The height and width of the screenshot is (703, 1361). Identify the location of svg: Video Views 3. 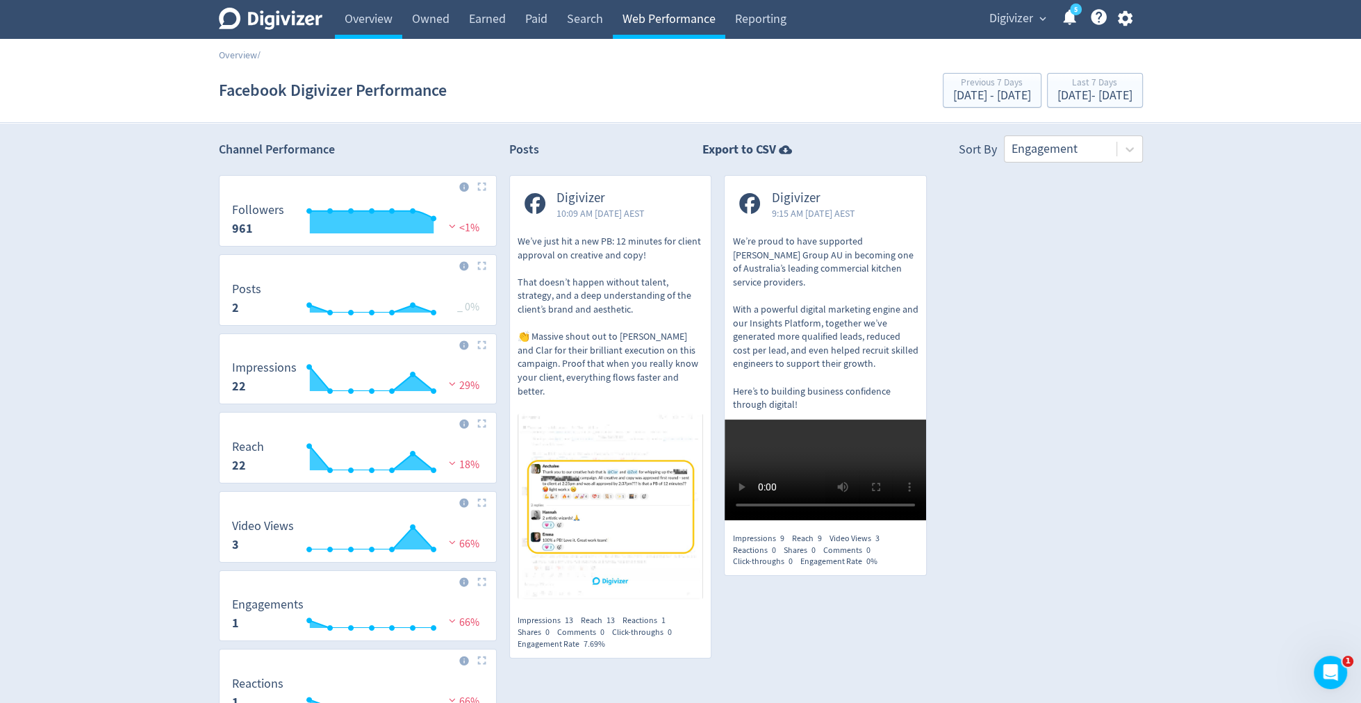
(358, 538).